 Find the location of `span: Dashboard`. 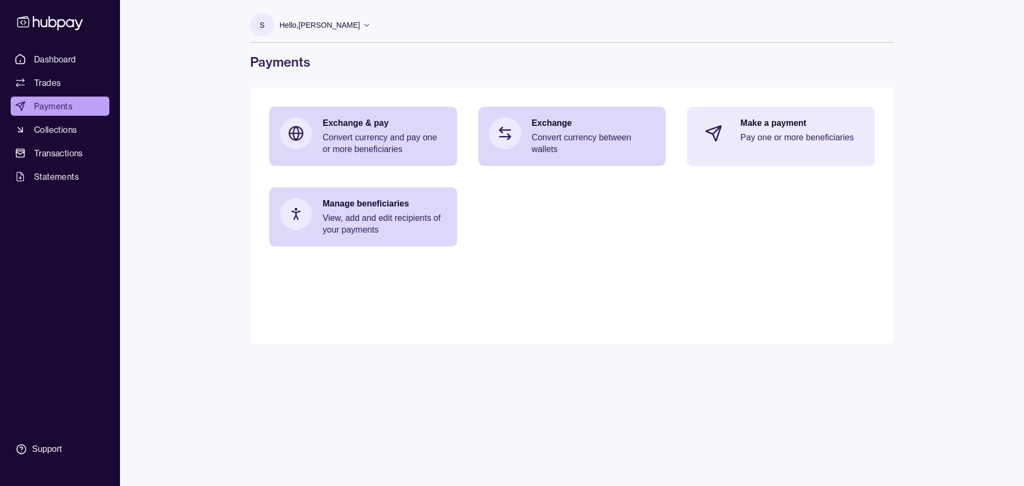

span: Dashboard is located at coordinates (55, 59).